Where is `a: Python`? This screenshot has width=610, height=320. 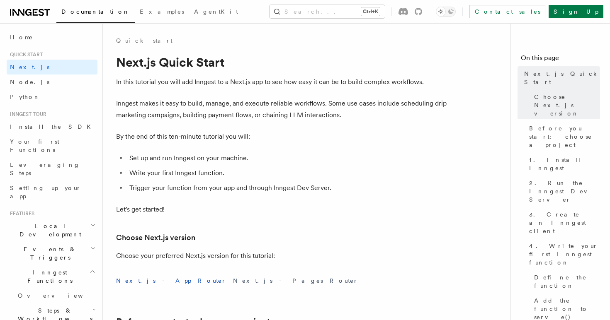
a: Python is located at coordinates (52, 97).